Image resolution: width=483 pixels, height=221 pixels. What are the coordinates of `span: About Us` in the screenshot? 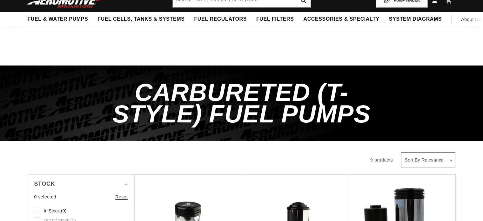 It's located at (471, 19).